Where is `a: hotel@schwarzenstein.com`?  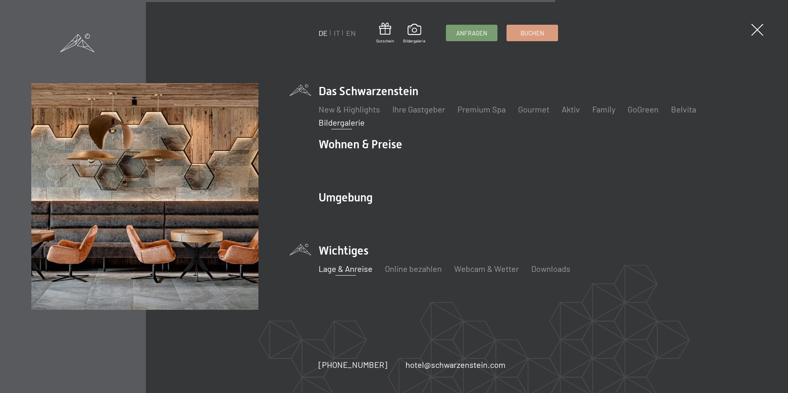 a: hotel@schwarzenstein.com is located at coordinates (455, 365).